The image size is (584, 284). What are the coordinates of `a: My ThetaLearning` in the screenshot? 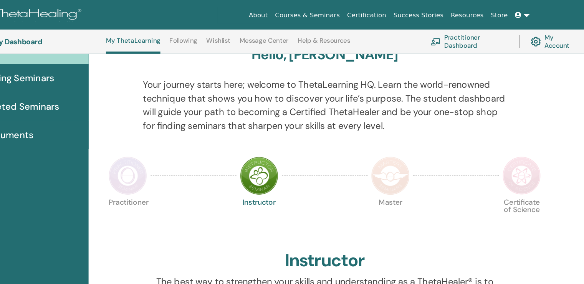 It's located at (183, 38).